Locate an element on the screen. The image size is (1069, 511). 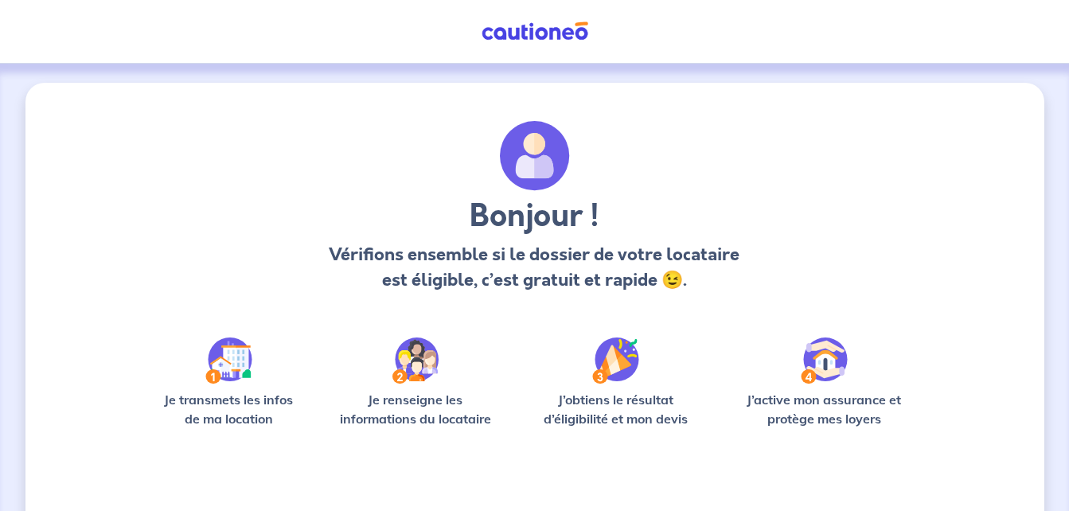
img: /static/bfff1cf634d835d9112899e6a3df1a5d/Step-4.svg is located at coordinates (824, 361).